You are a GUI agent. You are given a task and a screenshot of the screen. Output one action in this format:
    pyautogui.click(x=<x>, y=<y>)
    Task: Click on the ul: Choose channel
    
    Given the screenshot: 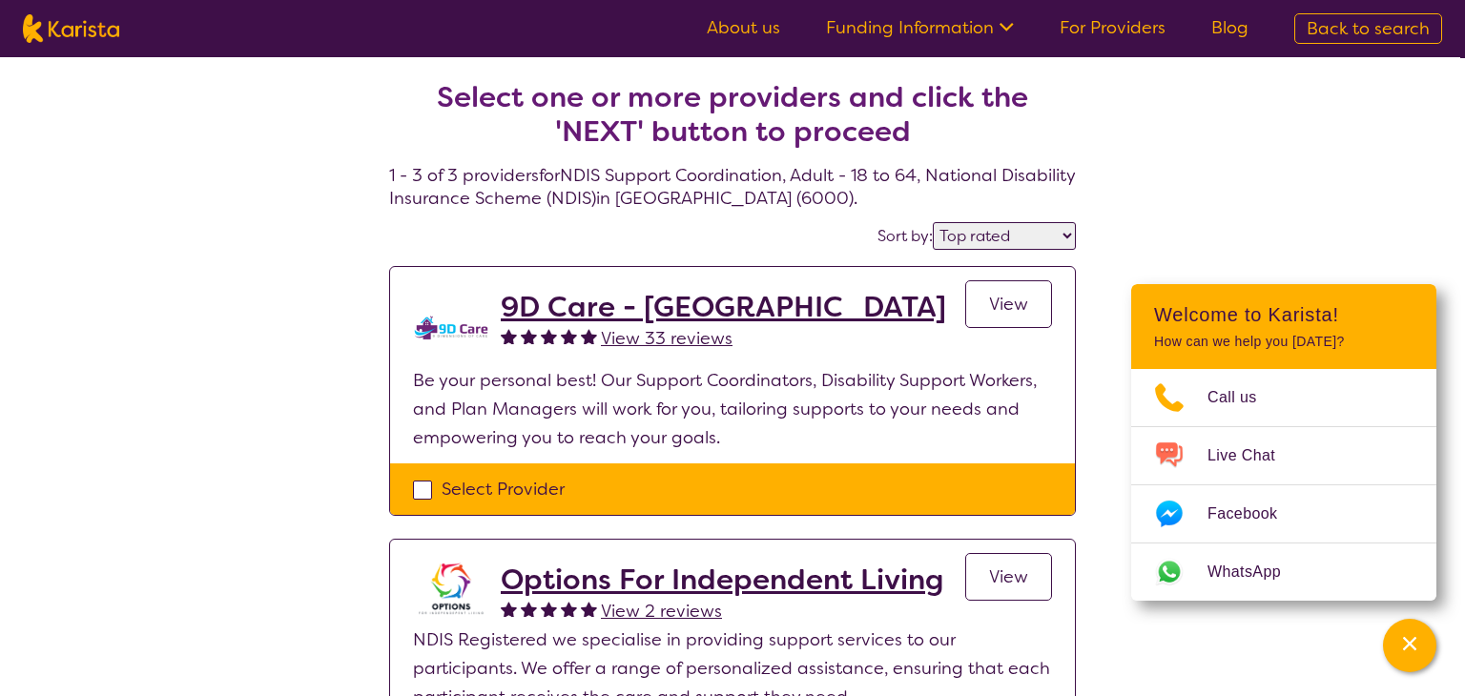 What is the action you would take?
    pyautogui.click(x=1284, y=485)
    